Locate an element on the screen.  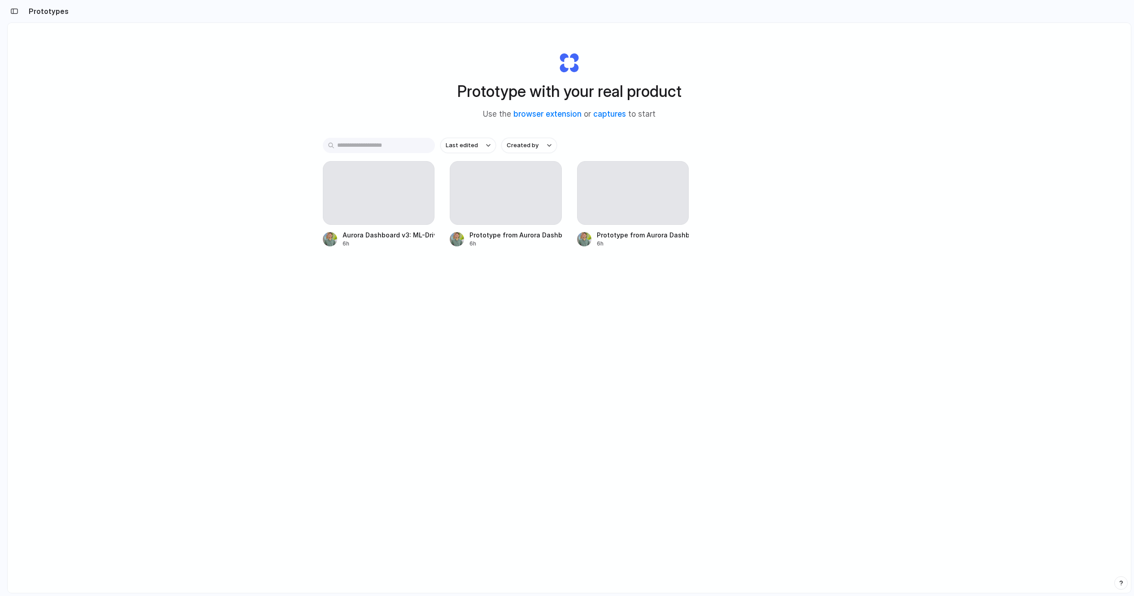
button: Last edited is located at coordinates (468, 145).